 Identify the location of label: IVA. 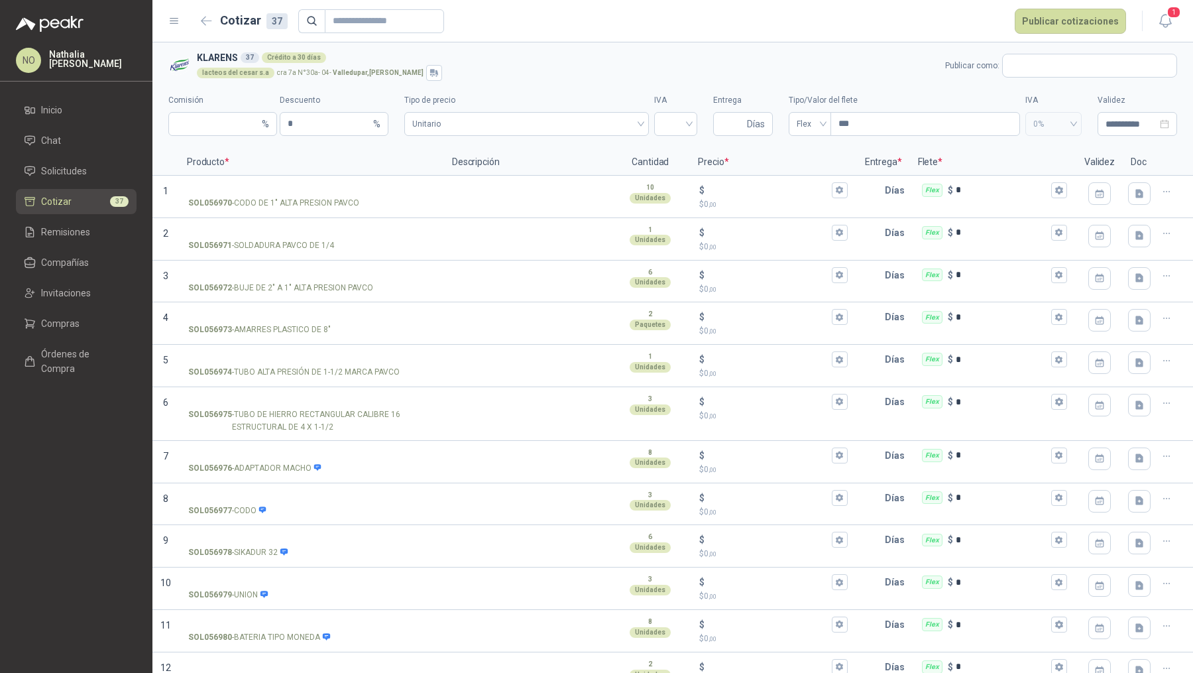
(1053, 100).